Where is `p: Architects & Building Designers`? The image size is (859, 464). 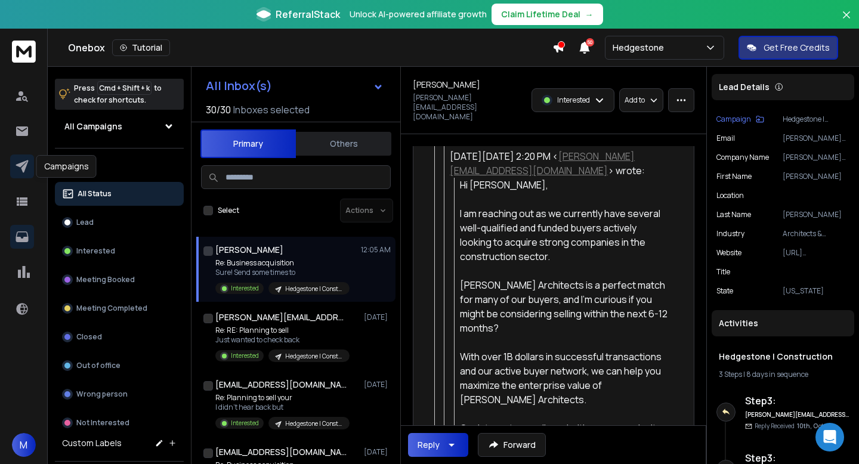
p: Architects & Building Designers is located at coordinates (816, 234).